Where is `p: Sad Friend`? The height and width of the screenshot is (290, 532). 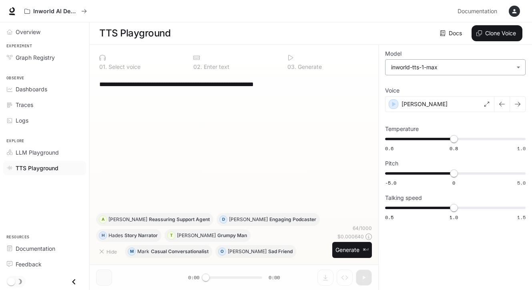 p: Sad Friend is located at coordinates (280, 252).